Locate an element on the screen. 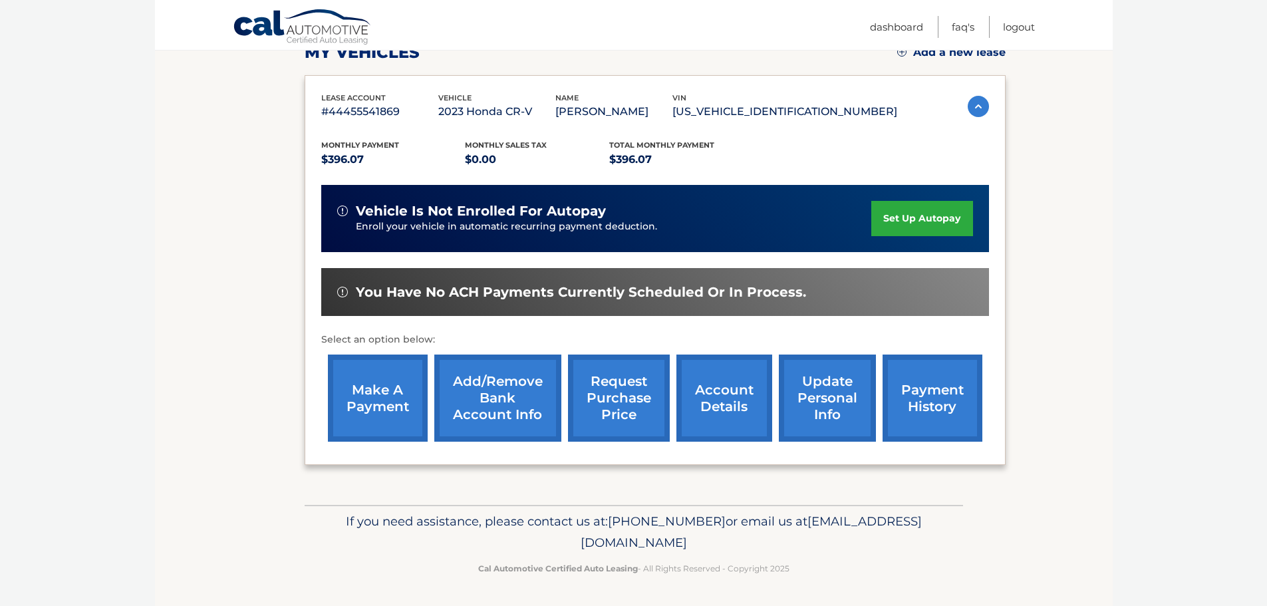 This screenshot has width=1267, height=606. a: Cal Automotive is located at coordinates (303, 28).